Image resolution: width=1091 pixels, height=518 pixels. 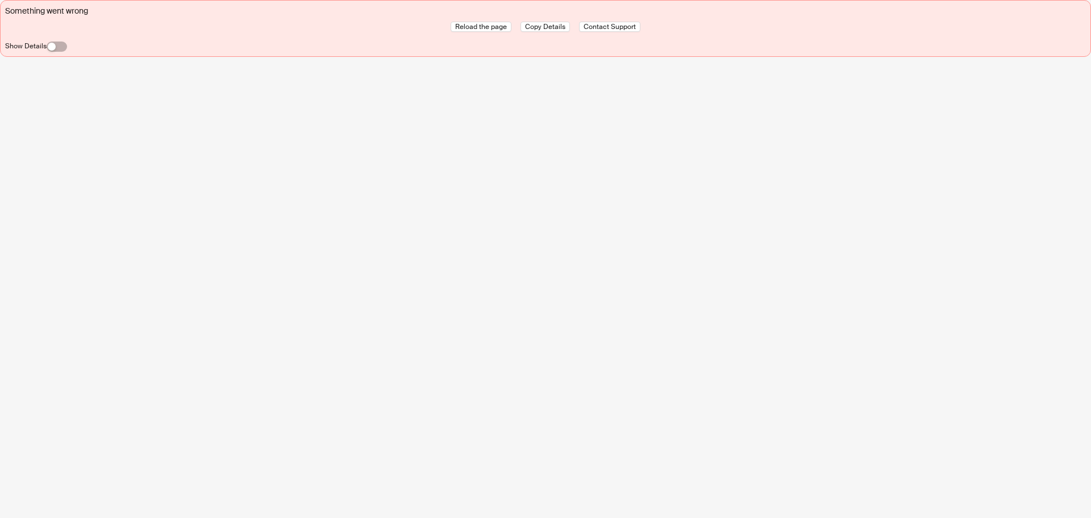 What do you see at coordinates (545, 27) in the screenshot?
I see `span: Copy Details` at bounding box center [545, 27].